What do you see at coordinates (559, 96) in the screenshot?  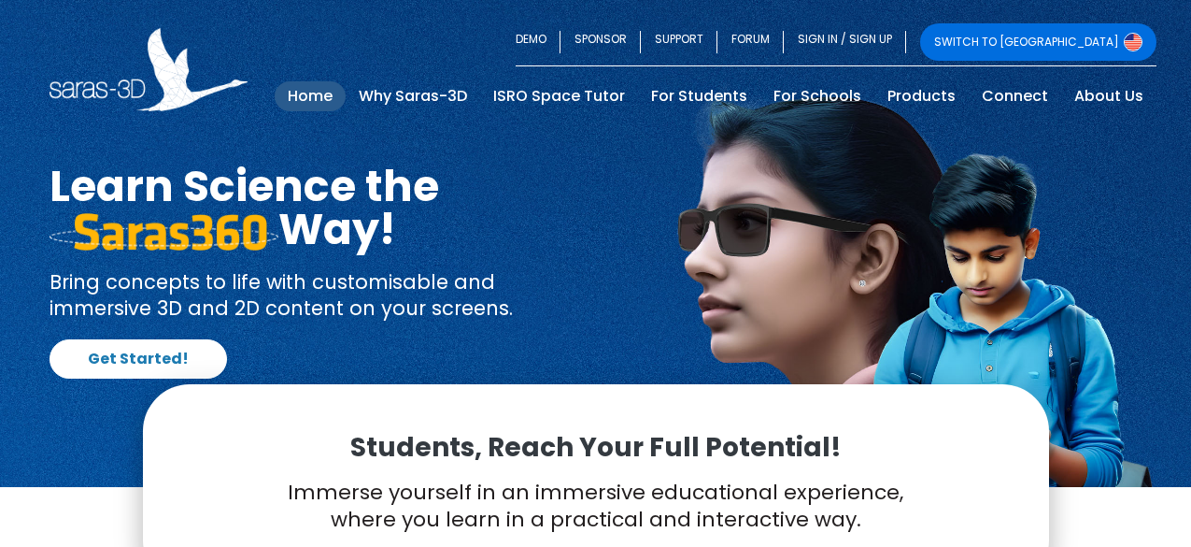 I see `a: ISRO Space Tutor` at bounding box center [559, 96].